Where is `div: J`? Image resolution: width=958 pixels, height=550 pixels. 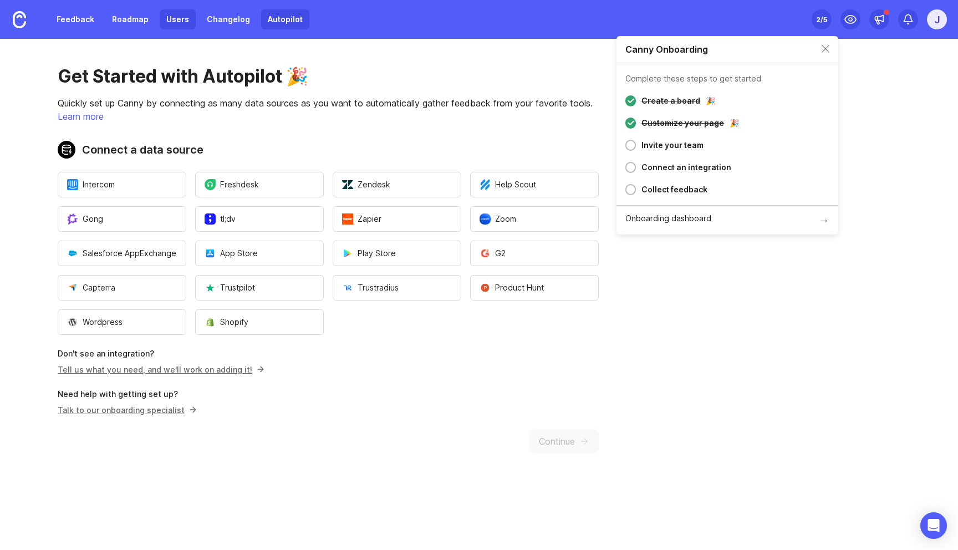
div: J is located at coordinates (937, 19).